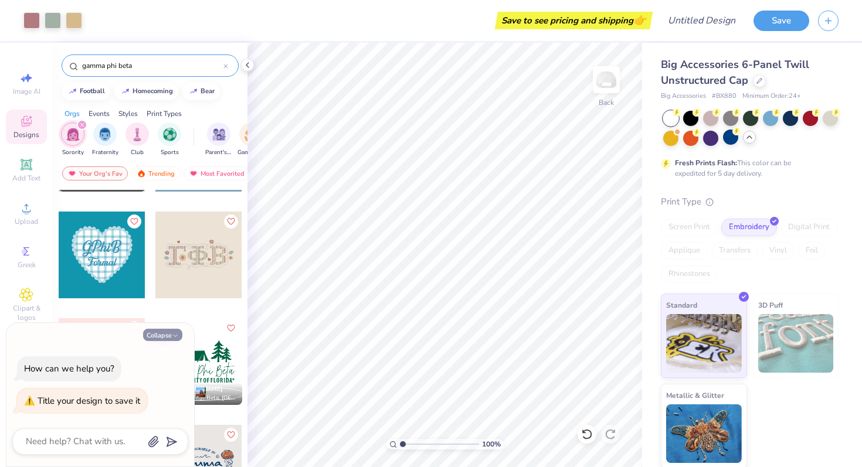 Image resolution: width=862 pixels, height=467 pixels. Describe the element at coordinates (26, 313) in the screenshot. I see `span: Clipart & logos` at that location.